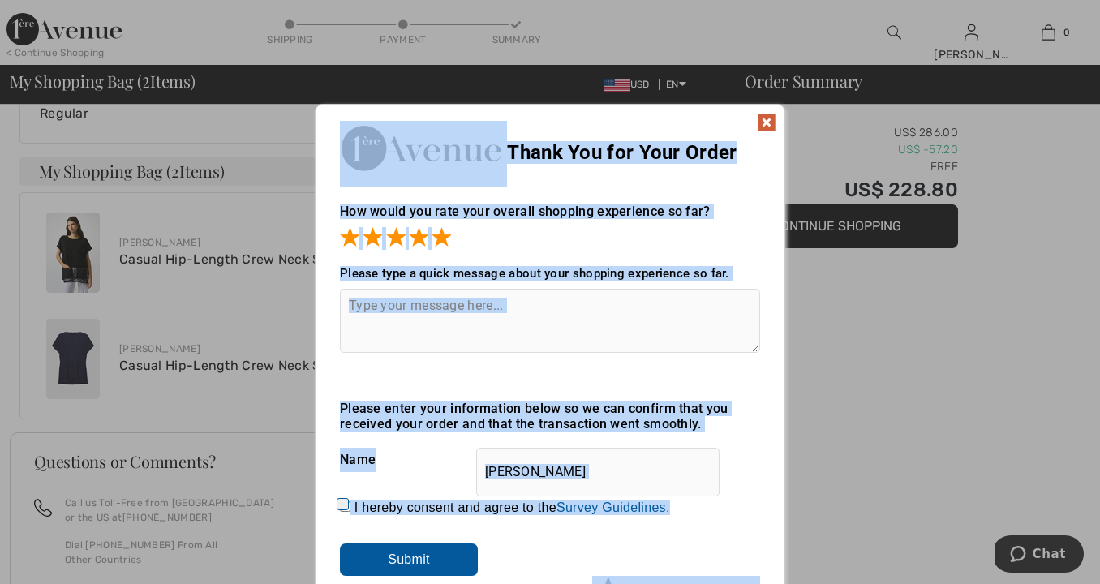 The width and height of the screenshot is (1100, 584). What do you see at coordinates (54, 19) in the screenshot?
I see `span: Chat` at bounding box center [54, 19].